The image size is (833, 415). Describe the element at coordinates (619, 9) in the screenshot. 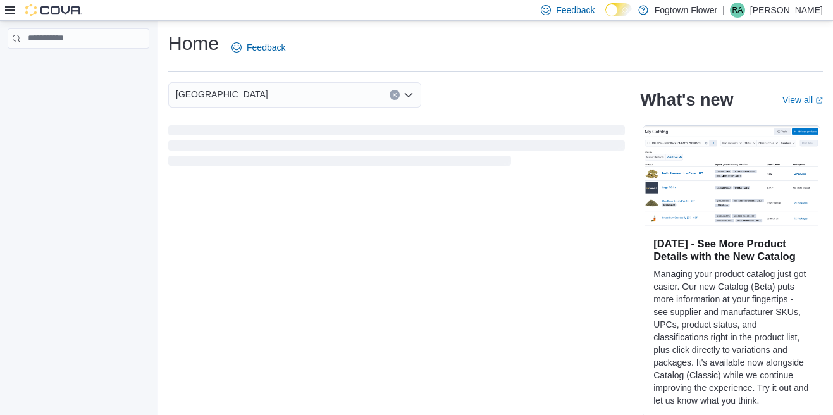

I see `input: Dark Mode` at that location.